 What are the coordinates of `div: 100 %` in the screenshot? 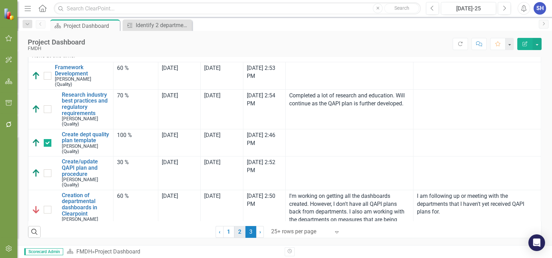 It's located at (136, 135).